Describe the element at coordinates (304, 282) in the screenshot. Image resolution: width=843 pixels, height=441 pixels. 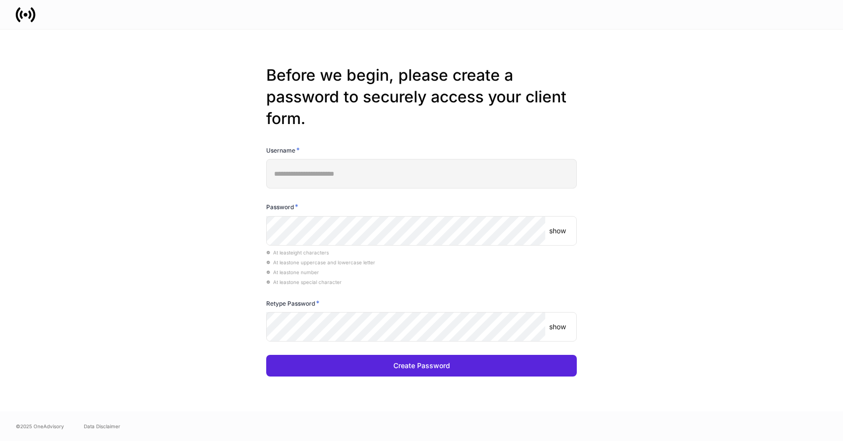
I see `span: At least one special character` at that location.